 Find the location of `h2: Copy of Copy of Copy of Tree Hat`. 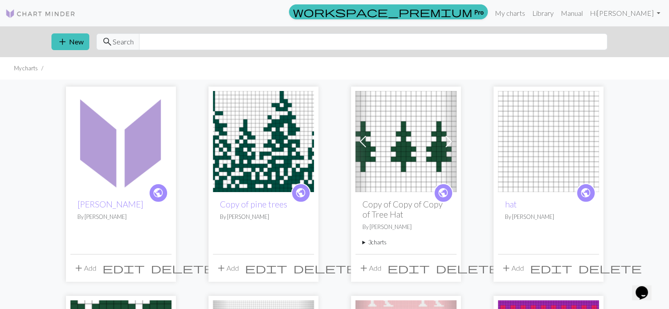

h2: Copy of Copy of Copy of Tree Hat is located at coordinates (406, 209).